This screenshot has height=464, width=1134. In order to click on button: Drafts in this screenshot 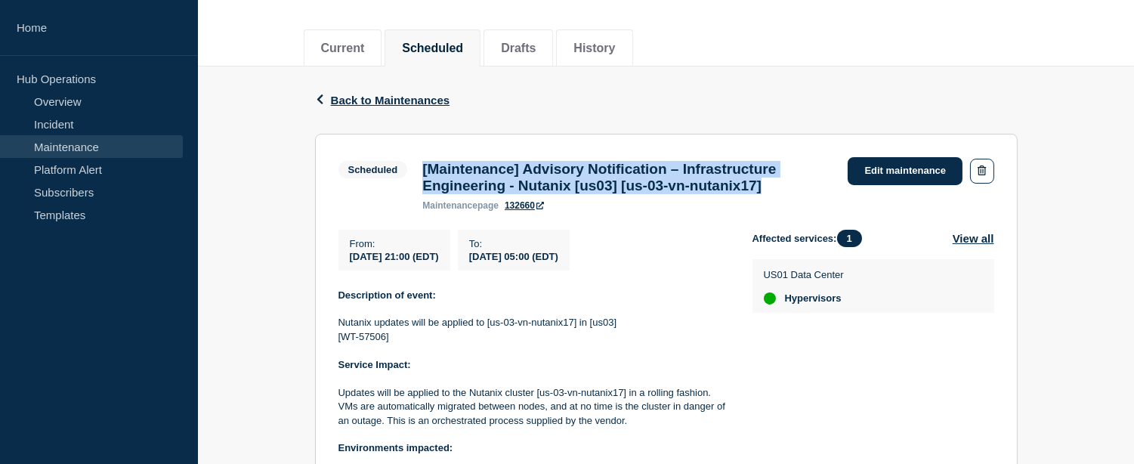, I will do `click(518, 48)`.